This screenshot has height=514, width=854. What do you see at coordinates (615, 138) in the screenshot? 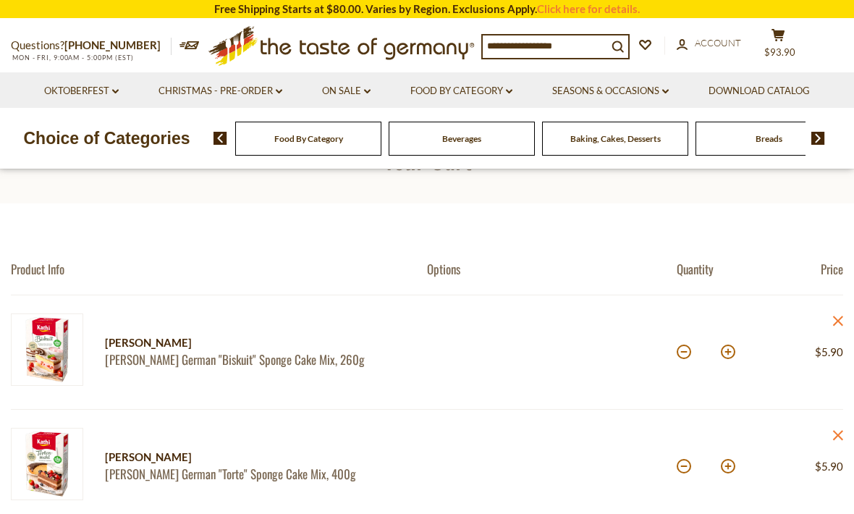
I see `a: Baking, Cakes, Desserts` at bounding box center [615, 138].